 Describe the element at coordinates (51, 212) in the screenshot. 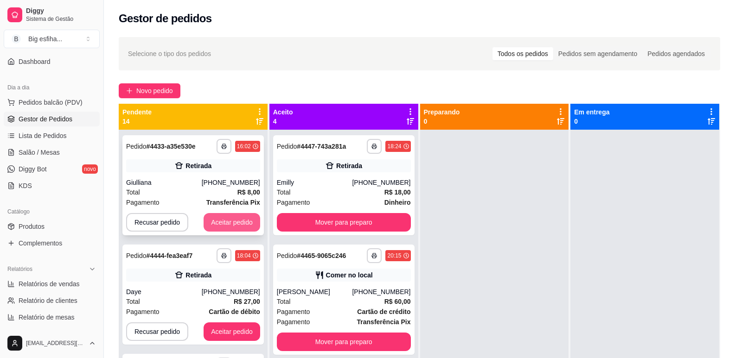

I see `div: Catálogo` at that location.